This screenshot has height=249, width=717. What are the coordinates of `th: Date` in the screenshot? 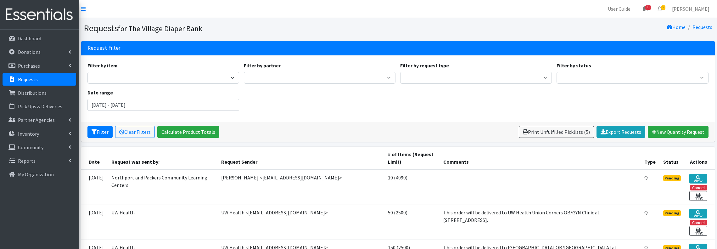 It's located at (94, 158).